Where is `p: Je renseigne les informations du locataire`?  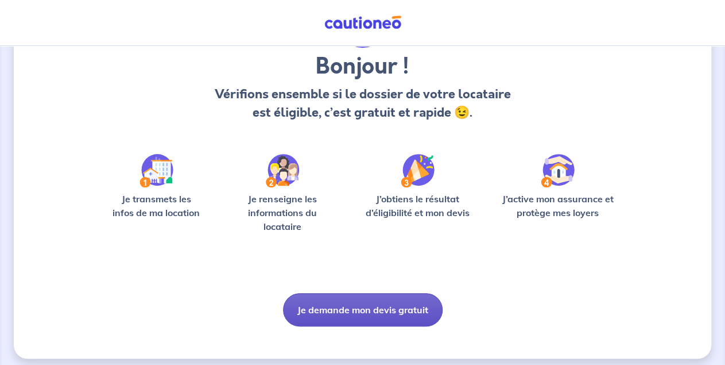
p: Je renseigne les informations du locataire is located at coordinates (282, 212).